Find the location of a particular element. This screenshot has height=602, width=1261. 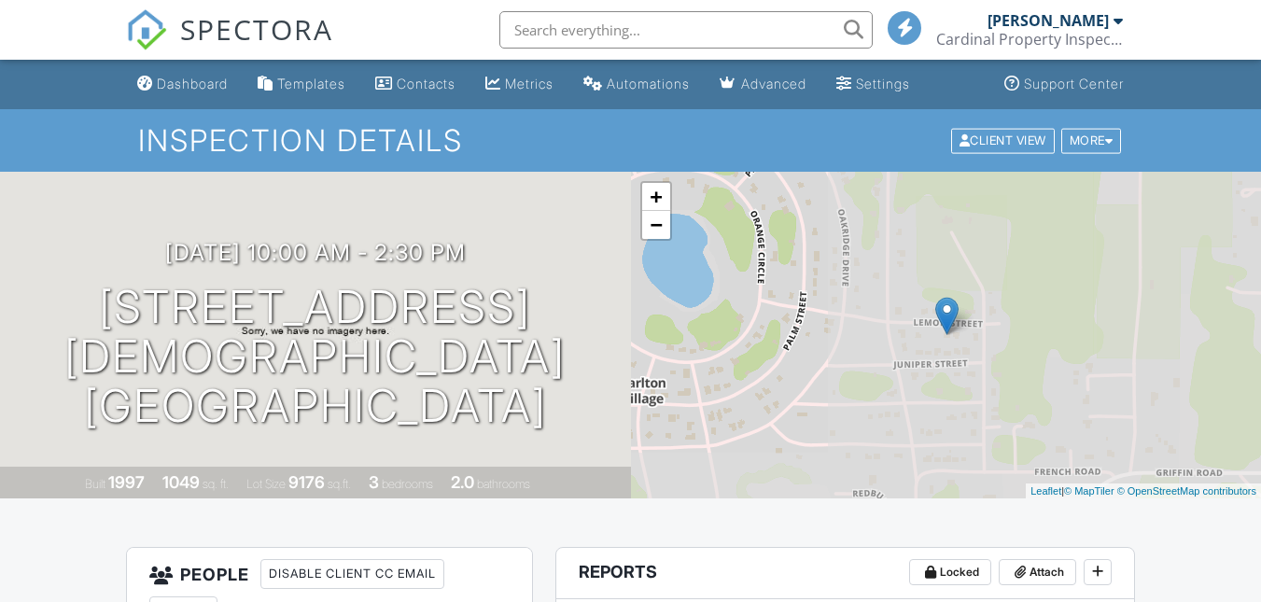

a: Leaflet is located at coordinates (1045, 491).